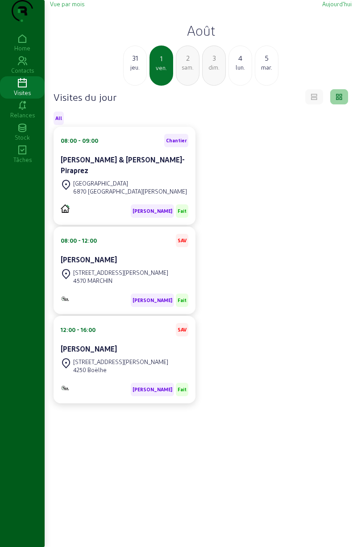  Describe the element at coordinates (266, 67) in the screenshot. I see `div: mar.` at that location.